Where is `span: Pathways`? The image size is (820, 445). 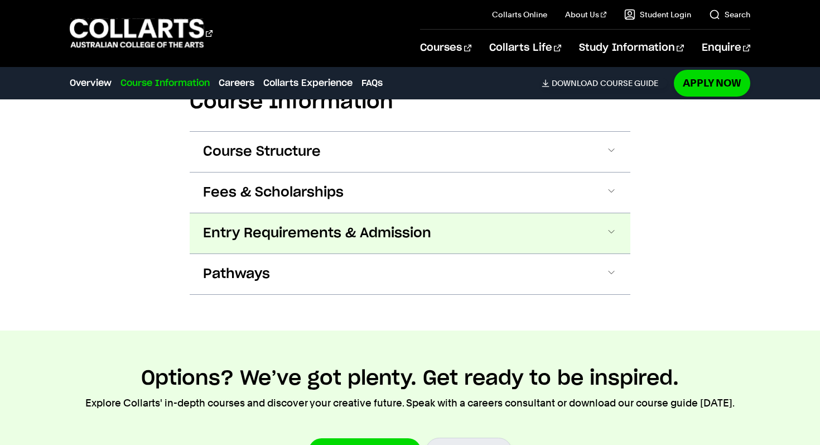
span: Pathways is located at coordinates (237, 274).